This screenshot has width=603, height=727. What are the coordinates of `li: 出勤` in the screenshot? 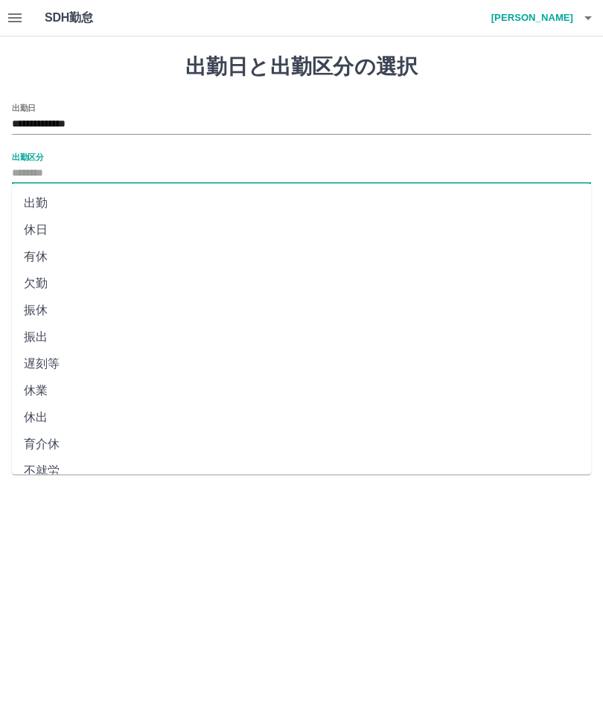 It's located at (301, 203).